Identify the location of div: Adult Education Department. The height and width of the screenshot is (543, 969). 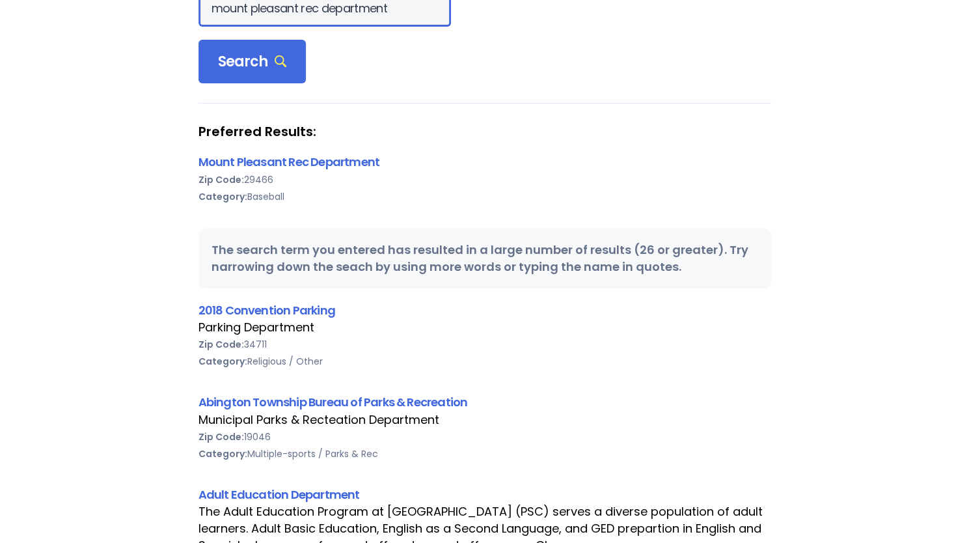
(485, 494).